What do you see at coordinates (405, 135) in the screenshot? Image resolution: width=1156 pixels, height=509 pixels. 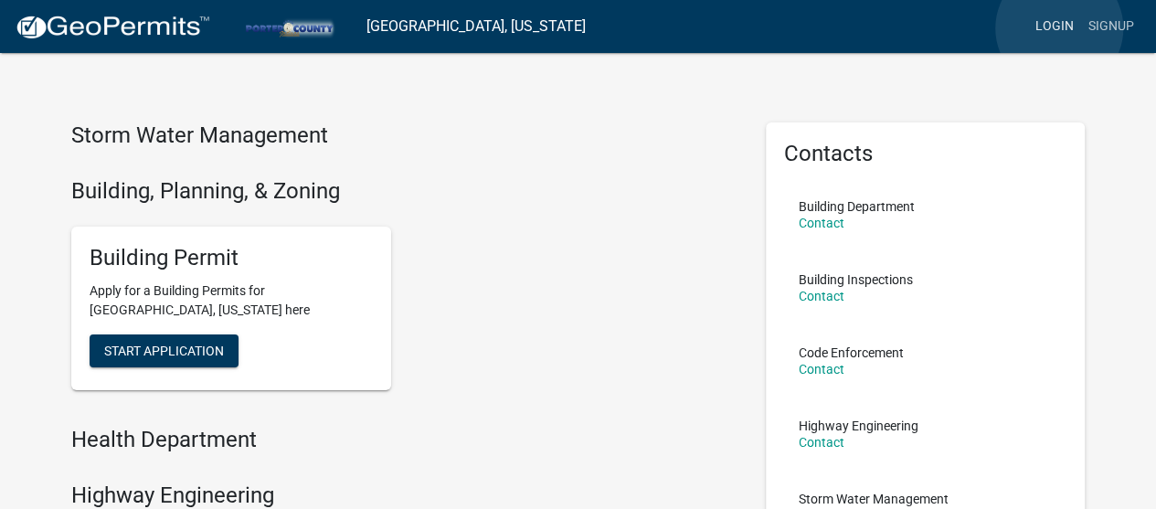 I see `h4: Storm Water Management` at bounding box center [405, 135].